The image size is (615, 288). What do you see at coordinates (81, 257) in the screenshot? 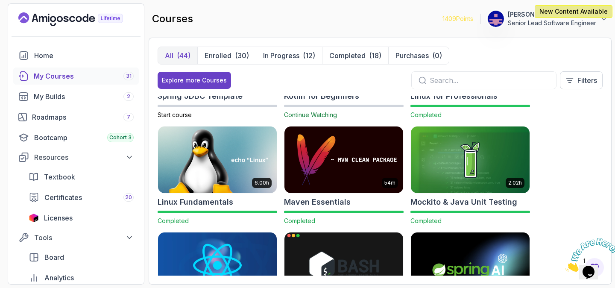
I see `a: board` at bounding box center [81, 257].